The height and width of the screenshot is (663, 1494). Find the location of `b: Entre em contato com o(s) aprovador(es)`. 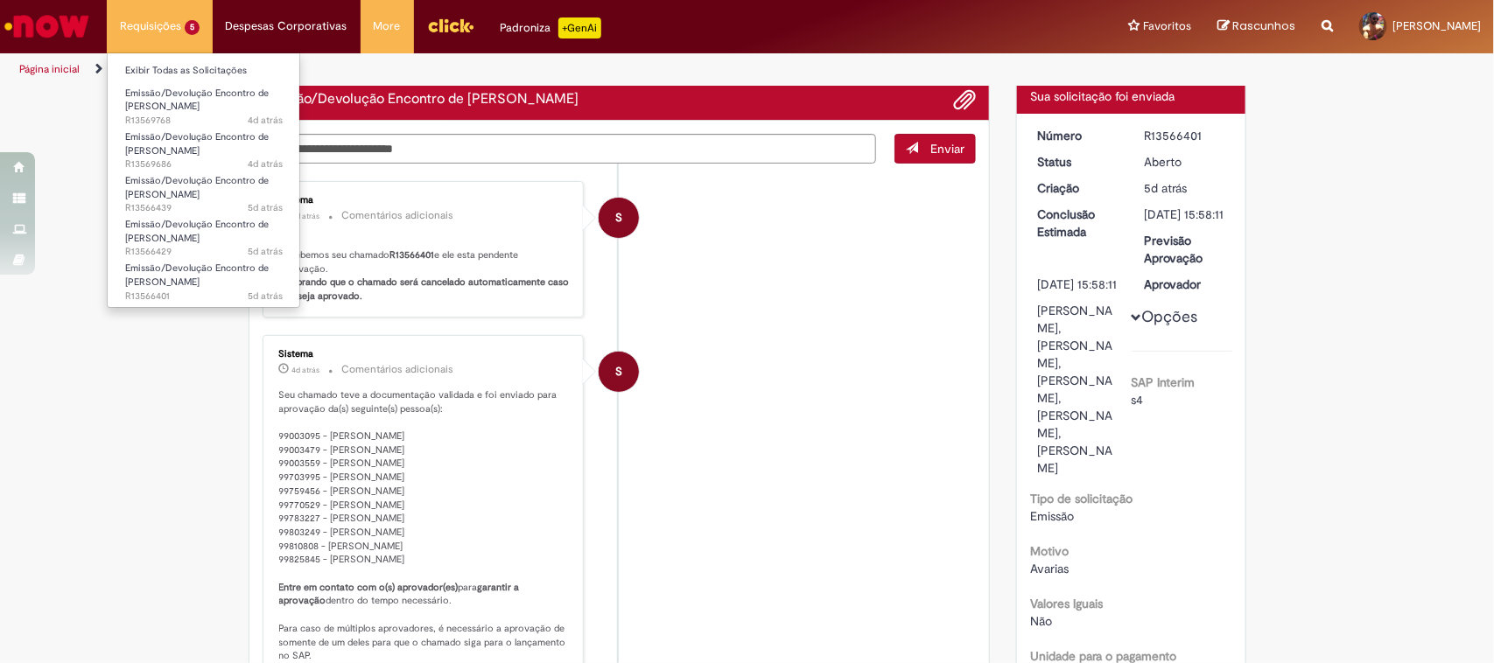

b: Entre em contato com o(s) aprovador(es) is located at coordinates (368, 587).